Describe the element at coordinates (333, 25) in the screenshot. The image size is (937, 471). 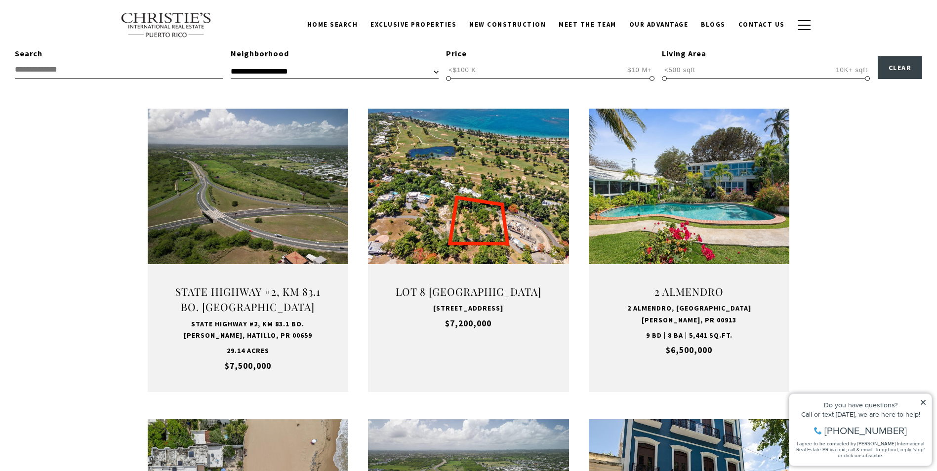
I see `a: Home Search` at that location.